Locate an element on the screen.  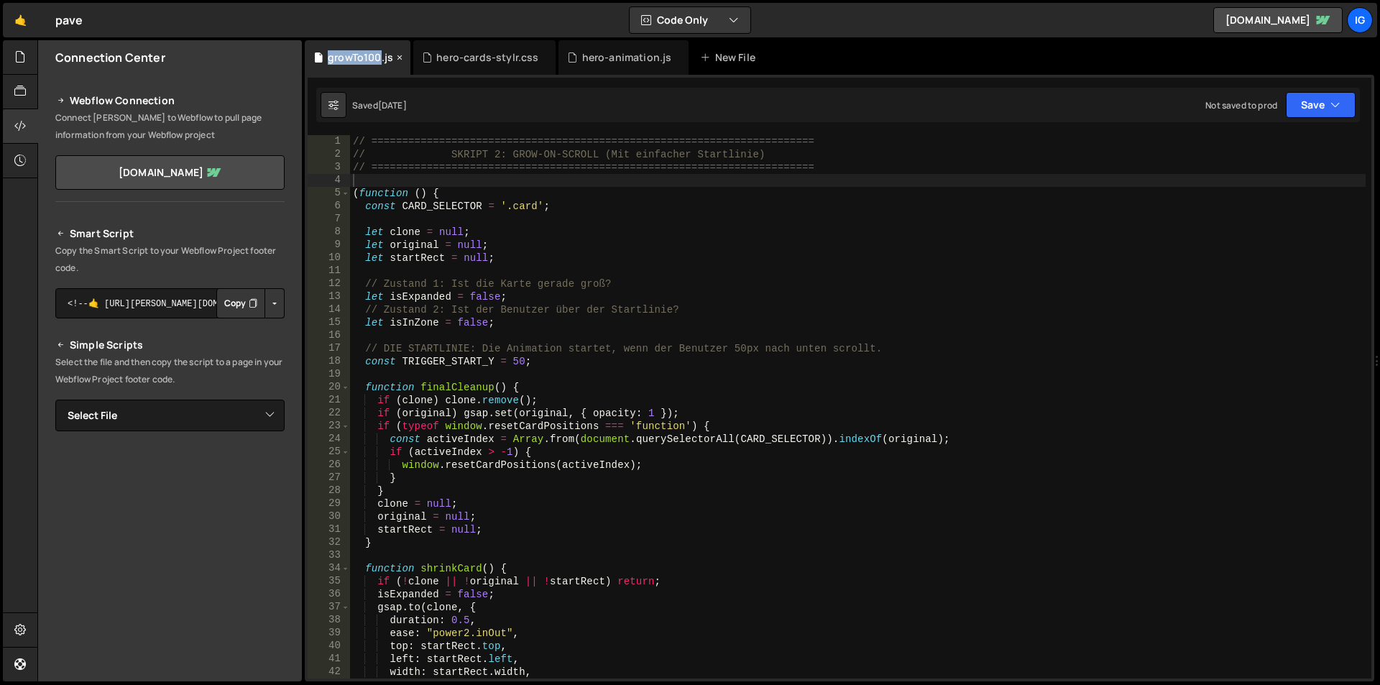
div: 32 is located at coordinates (329, 543).